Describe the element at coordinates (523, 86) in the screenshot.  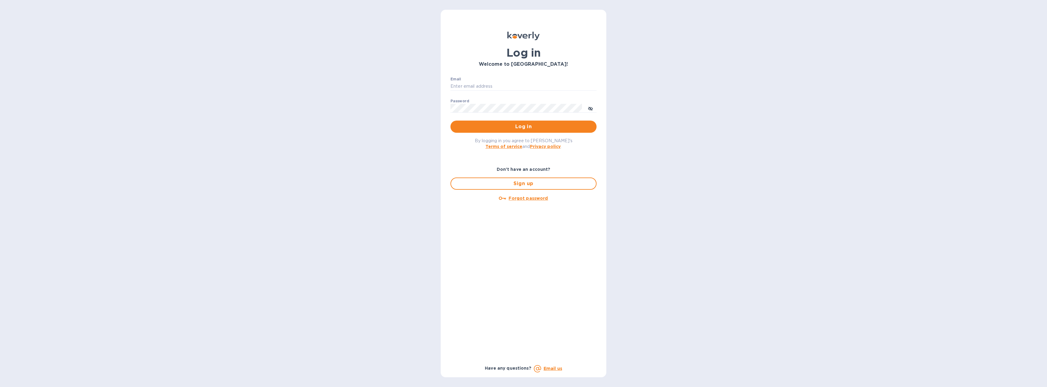
I see `input: Enter email address` at that location.